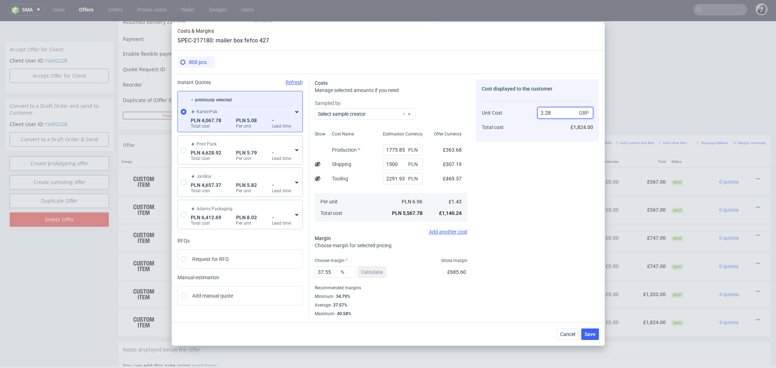 The width and height of the screenshot is (776, 368). I want to click on span: Gross margin, so click(454, 260).